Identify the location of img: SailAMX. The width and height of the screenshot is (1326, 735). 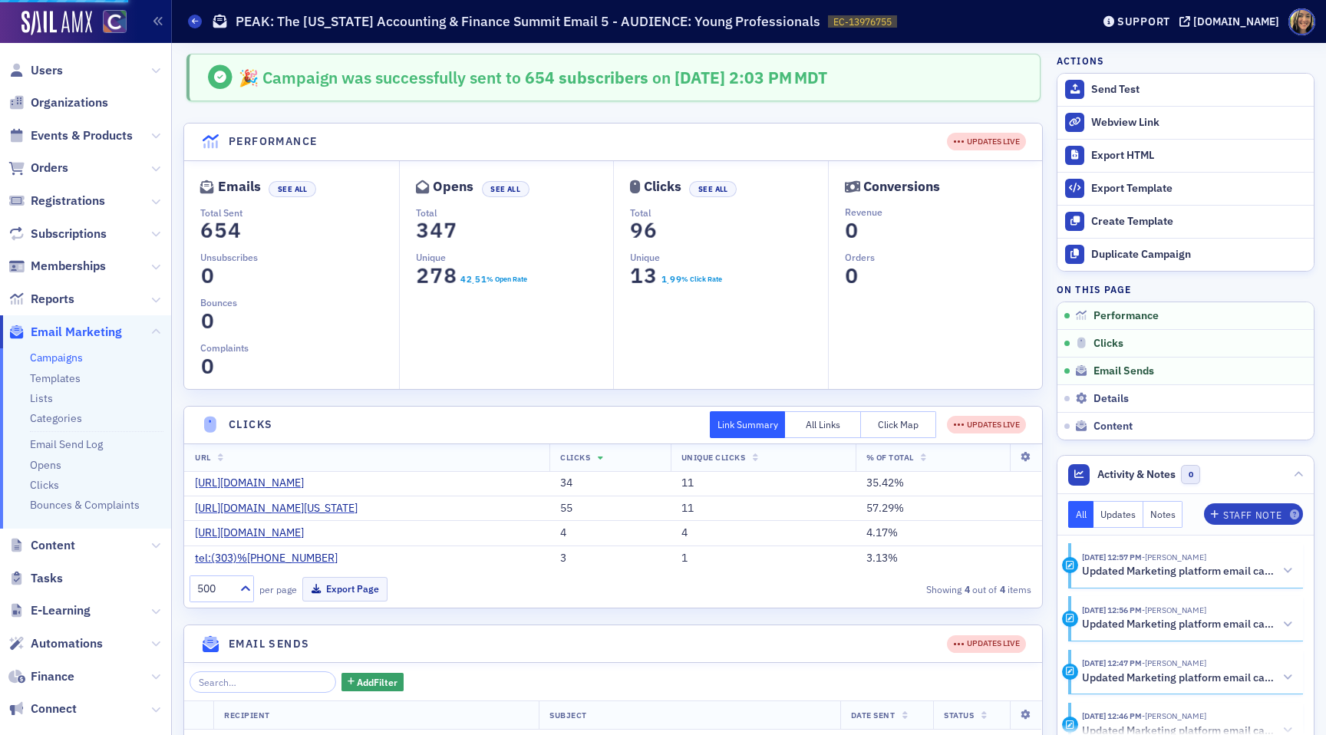
(57, 23).